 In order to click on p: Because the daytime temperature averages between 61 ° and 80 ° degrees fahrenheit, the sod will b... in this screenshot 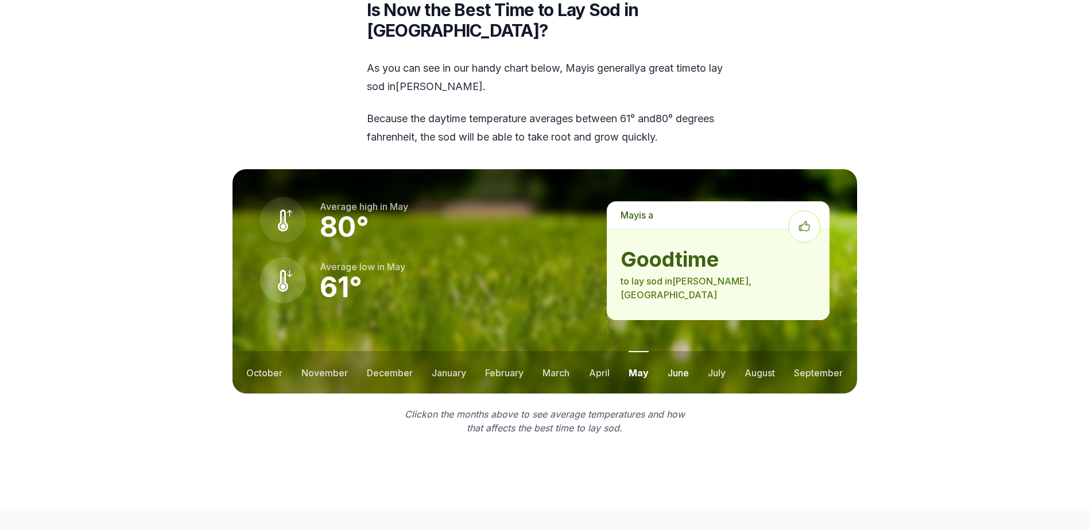, I will do `click(545, 128)`.